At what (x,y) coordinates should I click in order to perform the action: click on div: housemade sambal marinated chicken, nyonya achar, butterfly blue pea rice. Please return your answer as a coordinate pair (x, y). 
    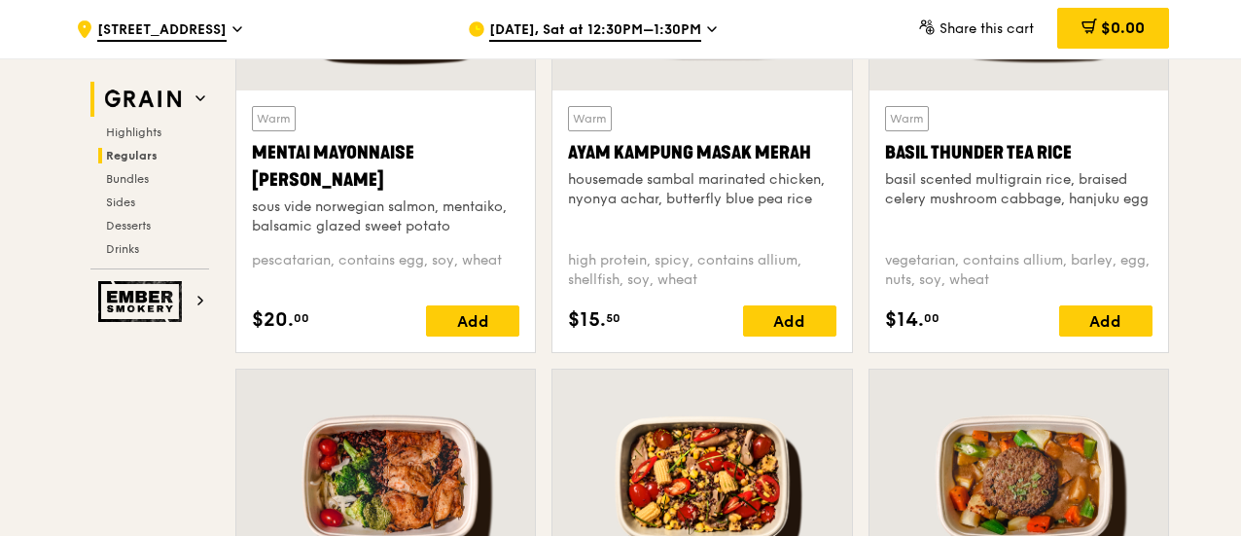
    Looking at the image, I should click on (701, 190).